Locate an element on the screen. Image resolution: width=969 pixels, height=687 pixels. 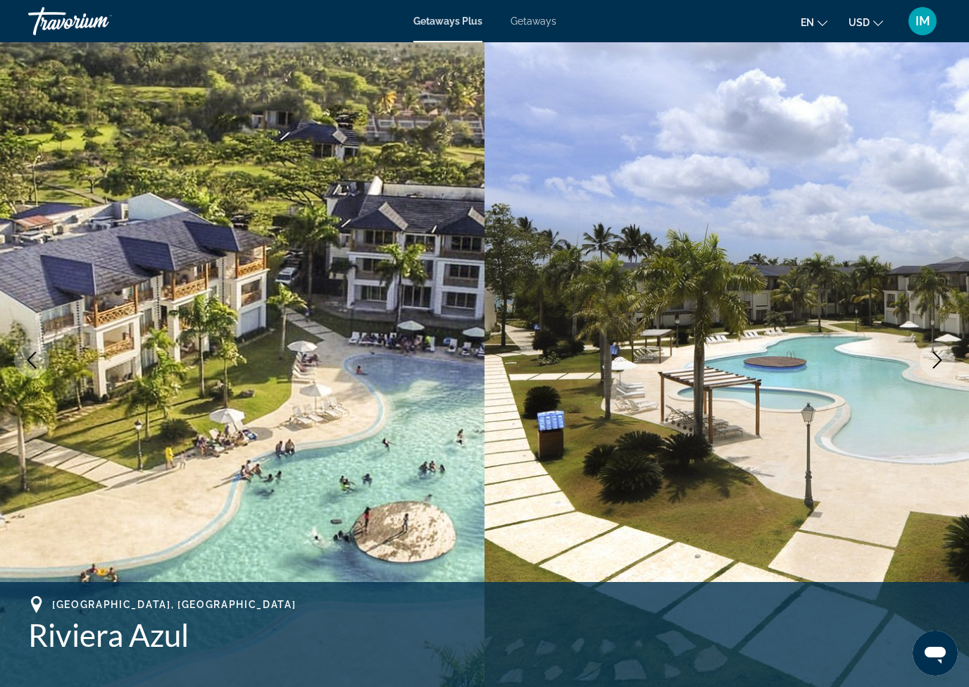
span: USD is located at coordinates (859, 23).